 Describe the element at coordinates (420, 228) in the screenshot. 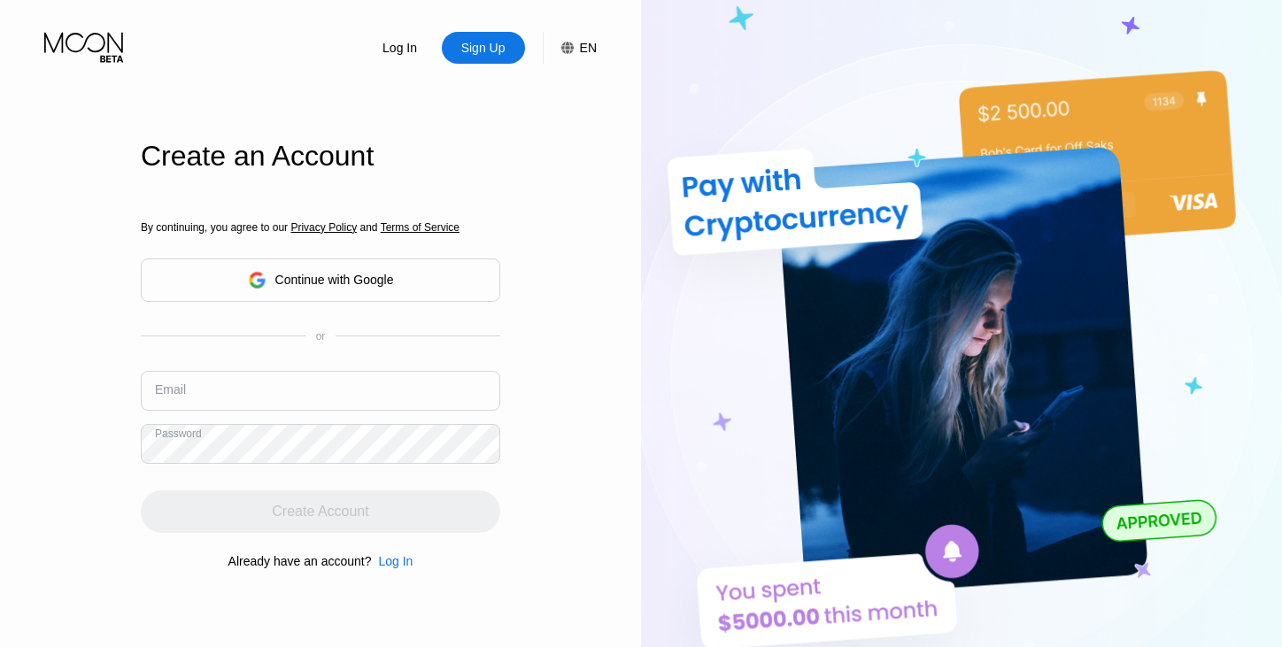

I see `span: Terms of Service` at that location.